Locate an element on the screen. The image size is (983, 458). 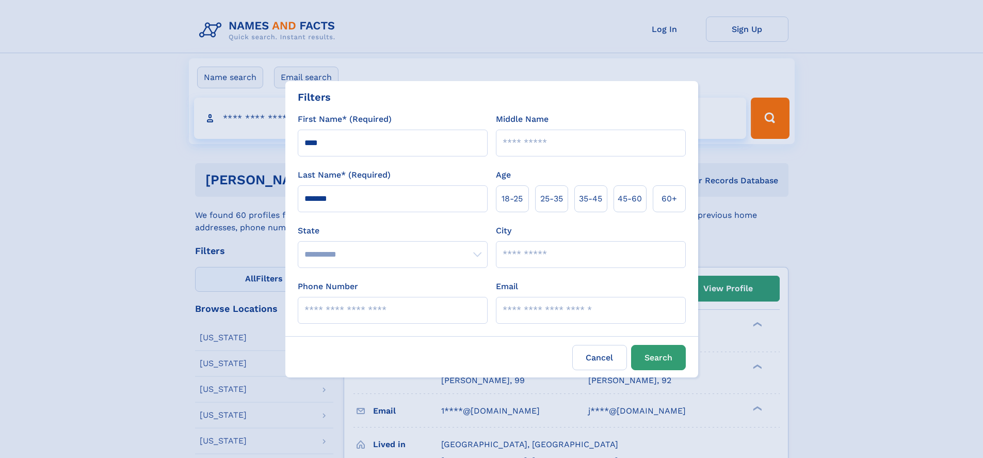
label: City is located at coordinates (504, 231).